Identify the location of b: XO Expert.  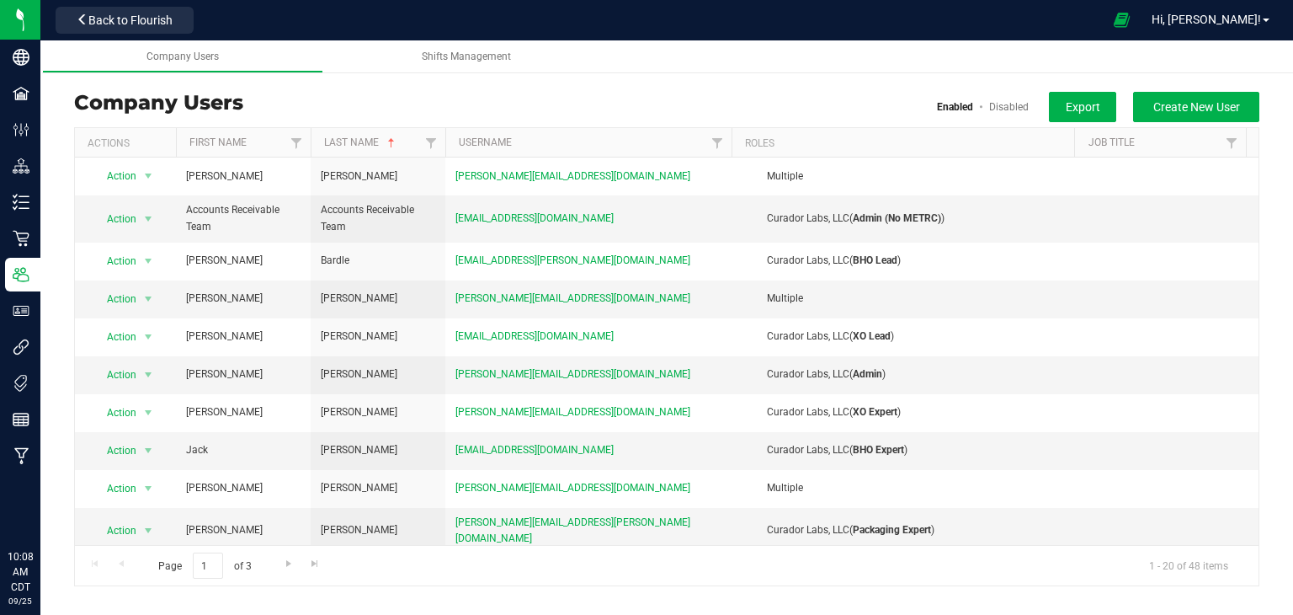
(875, 412).